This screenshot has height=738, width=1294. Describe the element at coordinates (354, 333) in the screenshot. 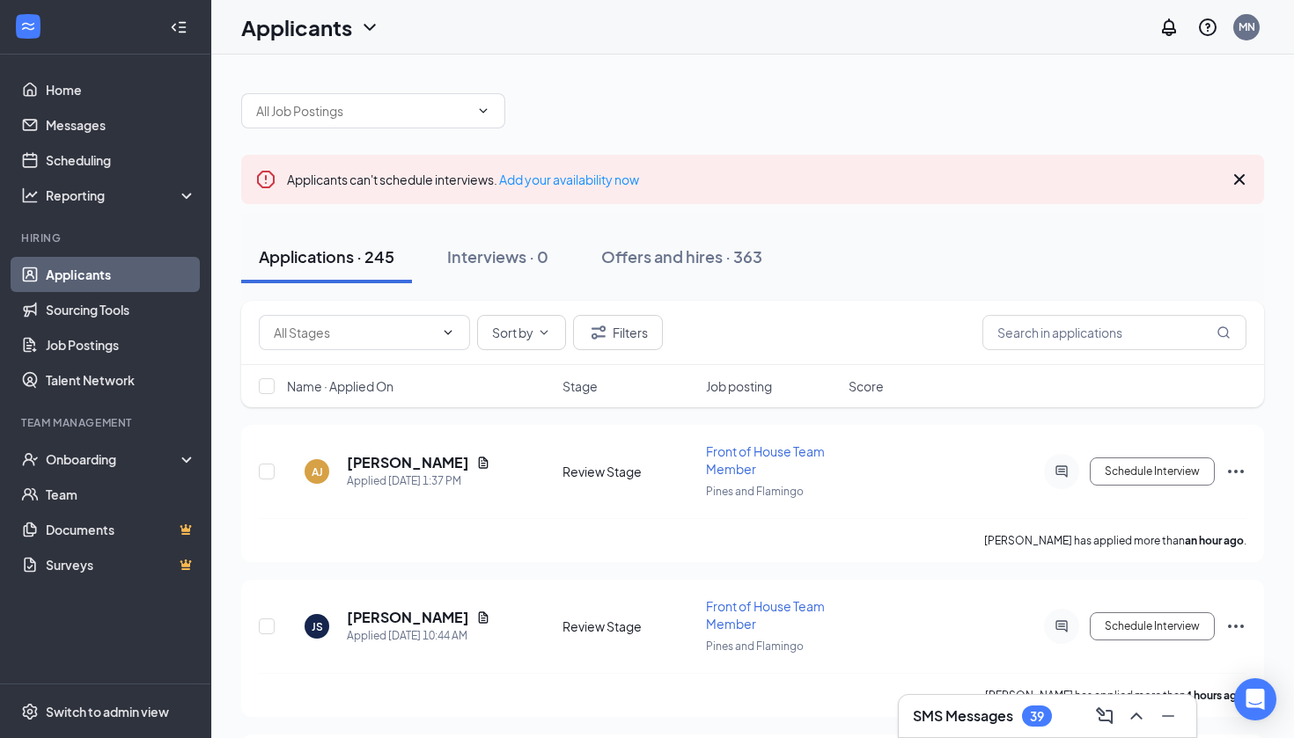

I see `input: All Stages` at that location.